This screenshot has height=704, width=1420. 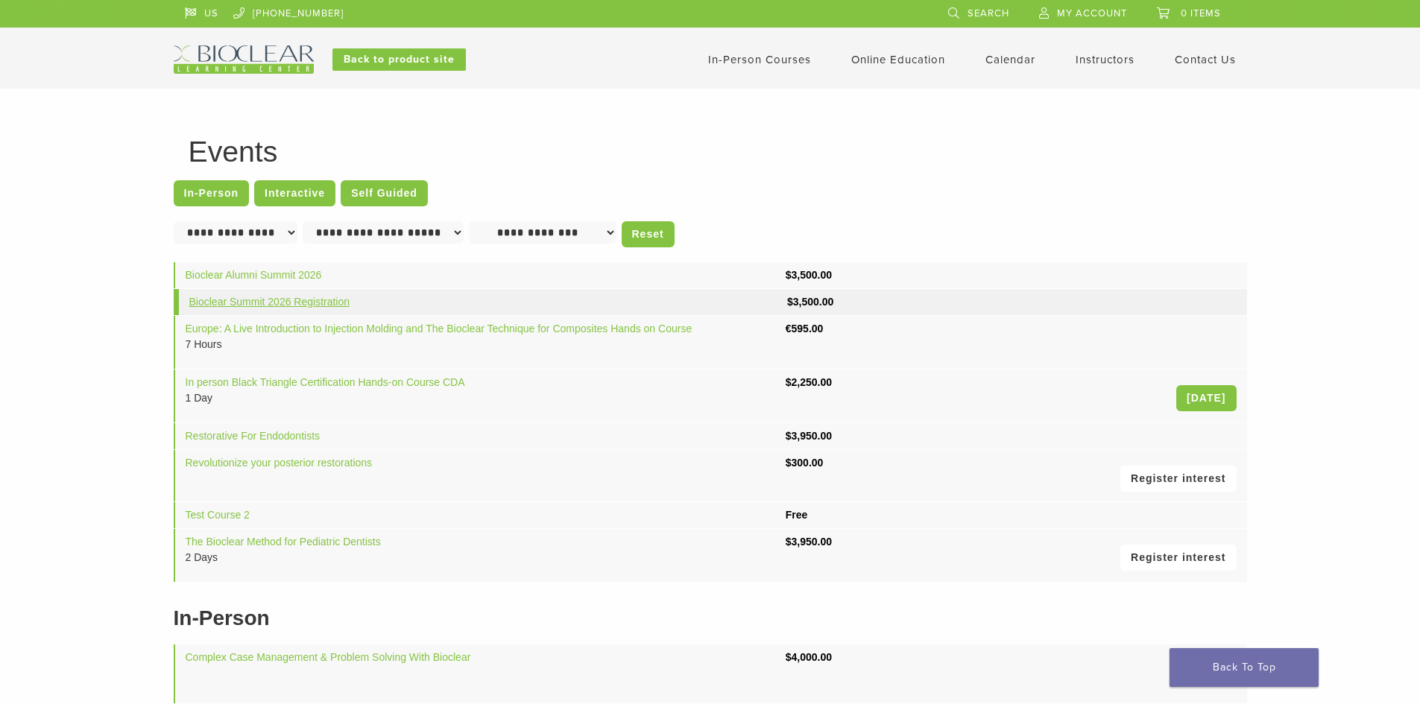 What do you see at coordinates (294, 193) in the screenshot?
I see `a: Interactive` at bounding box center [294, 193].